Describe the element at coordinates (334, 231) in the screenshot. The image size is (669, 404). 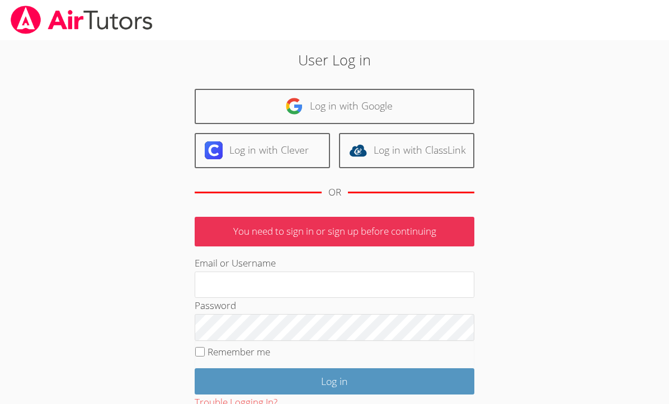
I see `p: You need to sign in or sign up before continuing` at that location.